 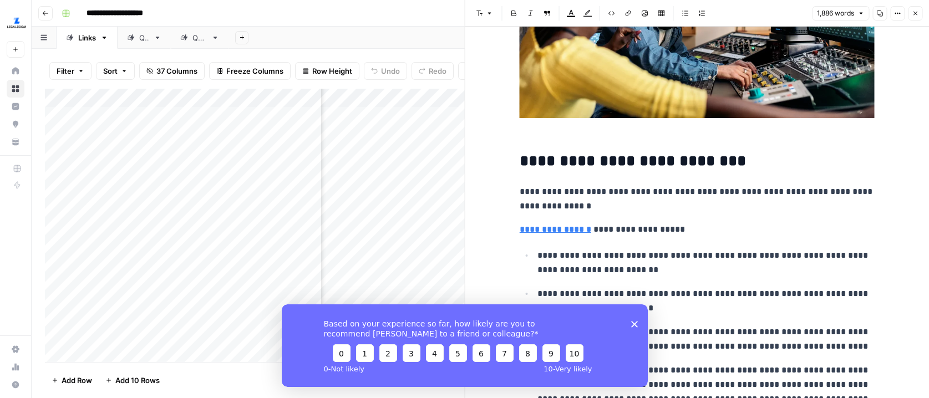 I want to click on button: 0, so click(x=60, y=49).